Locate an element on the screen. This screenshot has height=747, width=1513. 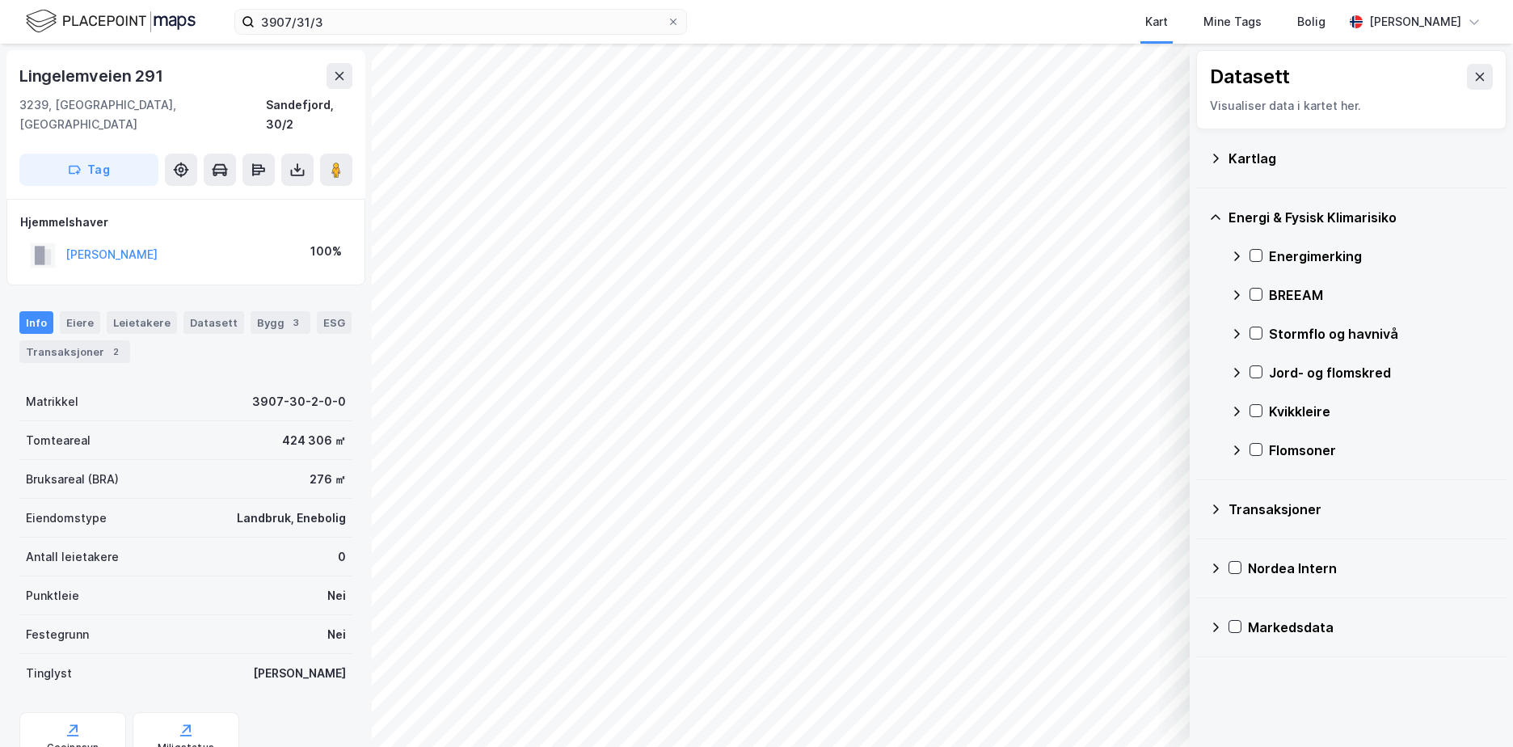
div: 276 ㎡ is located at coordinates (327, 479).